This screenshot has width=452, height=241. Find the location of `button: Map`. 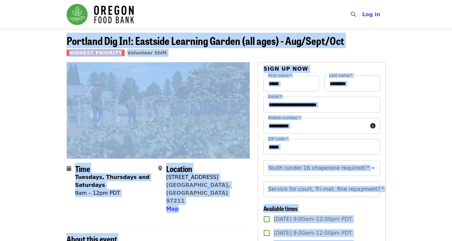

button: Map is located at coordinates (173, 209).